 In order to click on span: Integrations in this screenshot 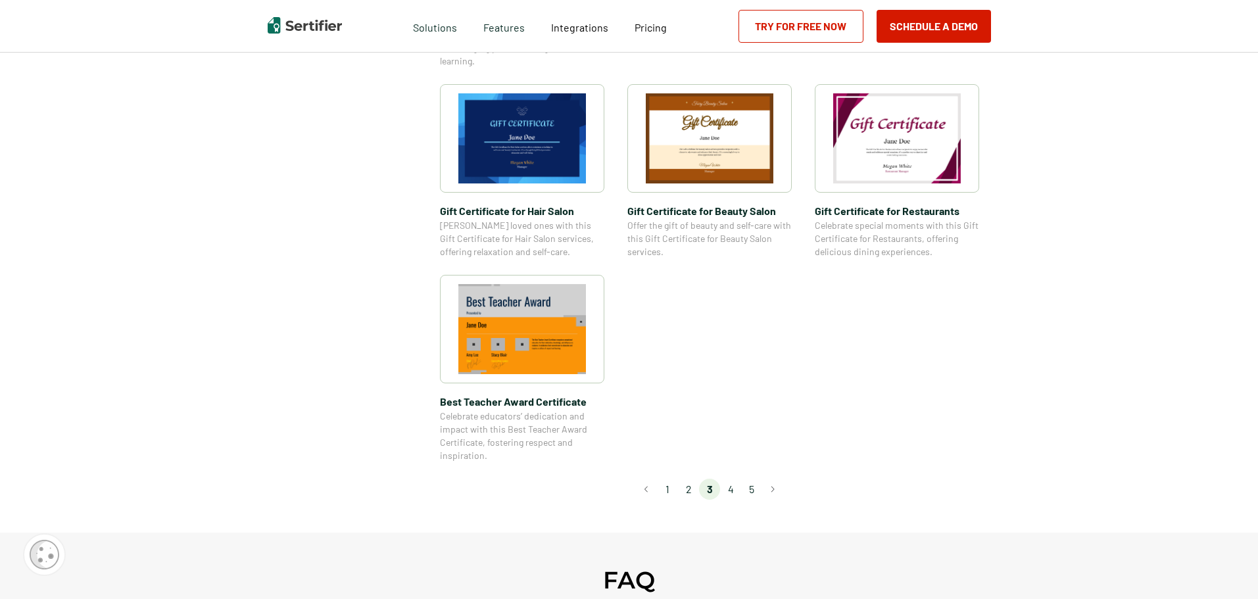, I will do `click(579, 27)`.